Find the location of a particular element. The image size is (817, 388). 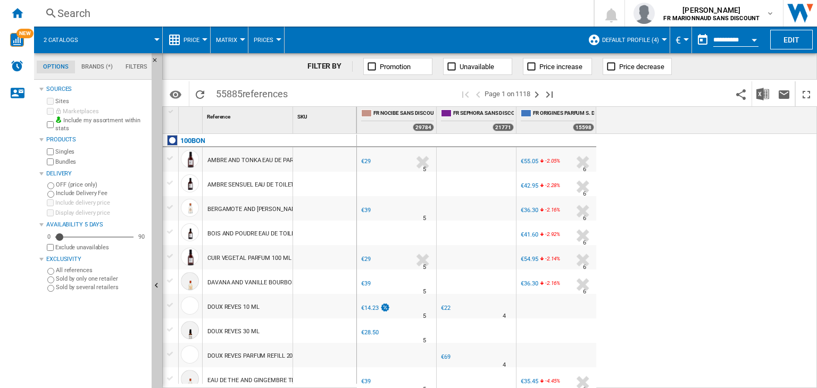

div: 90 is located at coordinates (142, 237).